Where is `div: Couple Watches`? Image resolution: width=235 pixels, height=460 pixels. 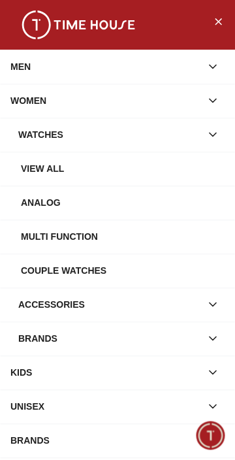 div: Couple Watches is located at coordinates (123, 271).